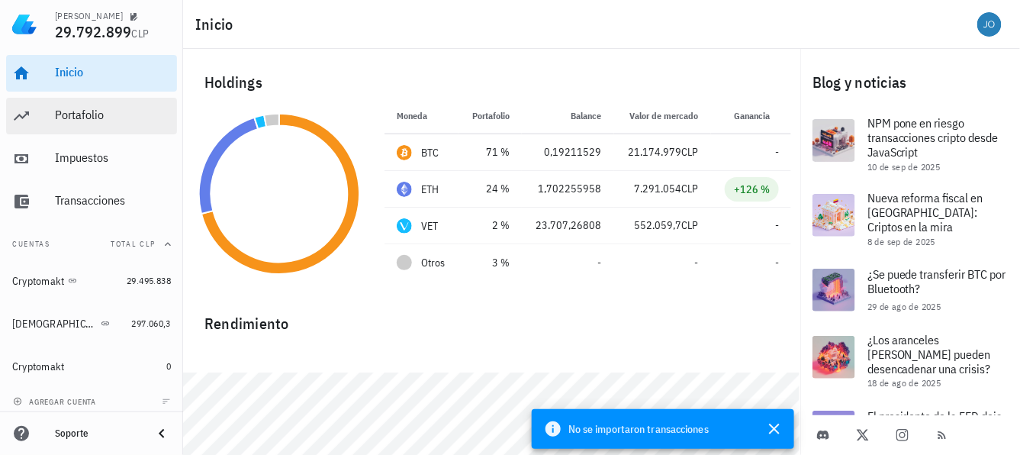 The height and width of the screenshot is (455, 1020). Describe the element at coordinates (56, 401) in the screenshot. I see `button: agregar cuenta` at that location.